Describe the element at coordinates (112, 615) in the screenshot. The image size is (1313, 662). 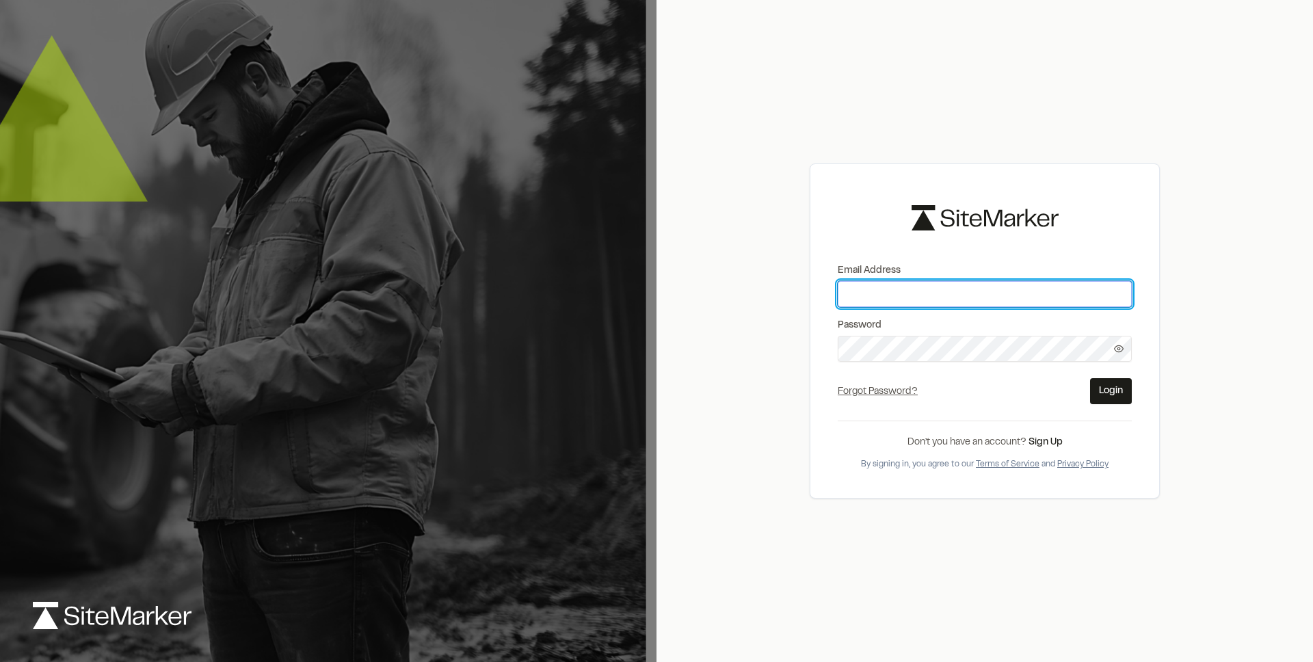
I see `img: logo-white-rebrand.svg` at that location.